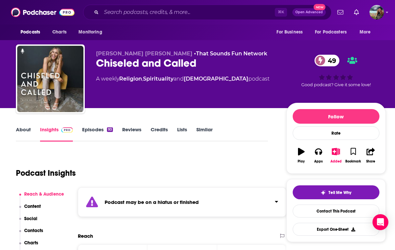 This screenshot has height=250, width=395. Describe the element at coordinates (46, 173) in the screenshot. I see `h1: Podcast Insights` at that location.